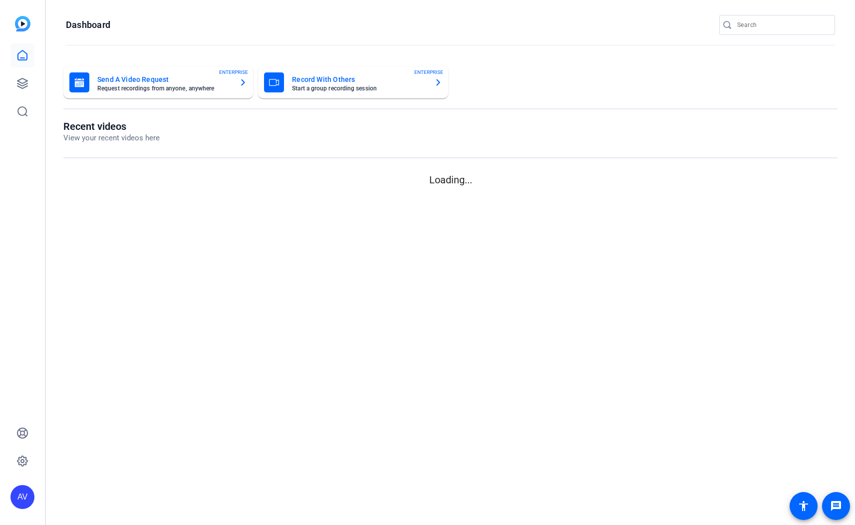 The image size is (855, 525). Describe the element at coordinates (164, 79) in the screenshot. I see `mat-card-title: Send A Video Request` at that location.